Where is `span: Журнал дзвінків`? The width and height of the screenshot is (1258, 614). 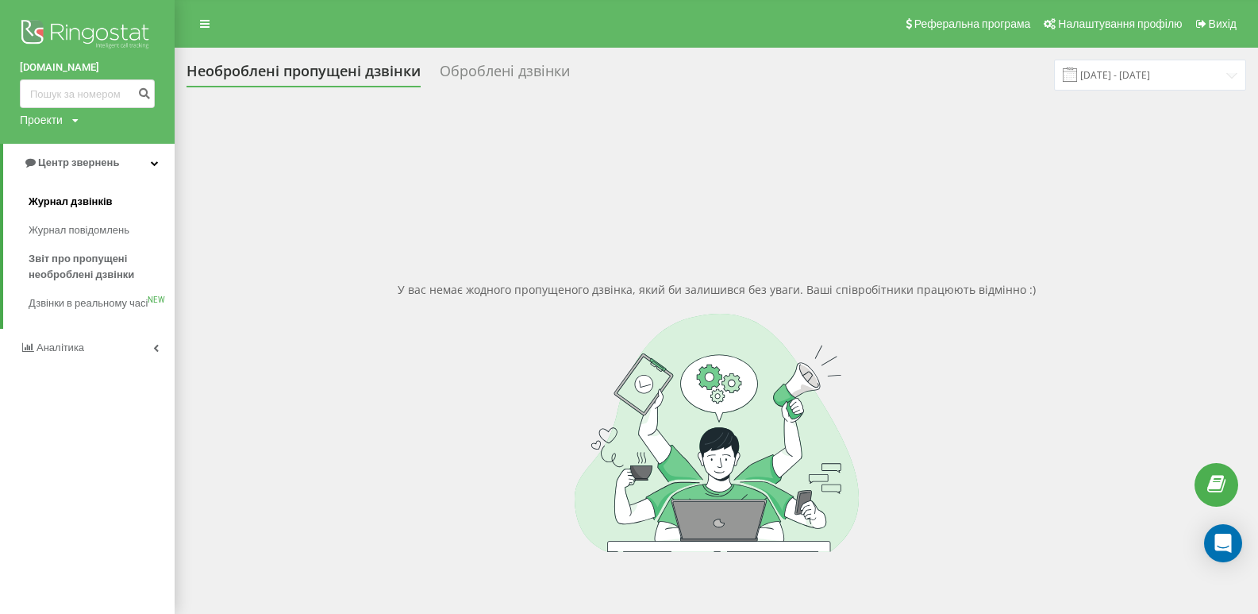
span: Журнал дзвінків is located at coordinates (71, 202).